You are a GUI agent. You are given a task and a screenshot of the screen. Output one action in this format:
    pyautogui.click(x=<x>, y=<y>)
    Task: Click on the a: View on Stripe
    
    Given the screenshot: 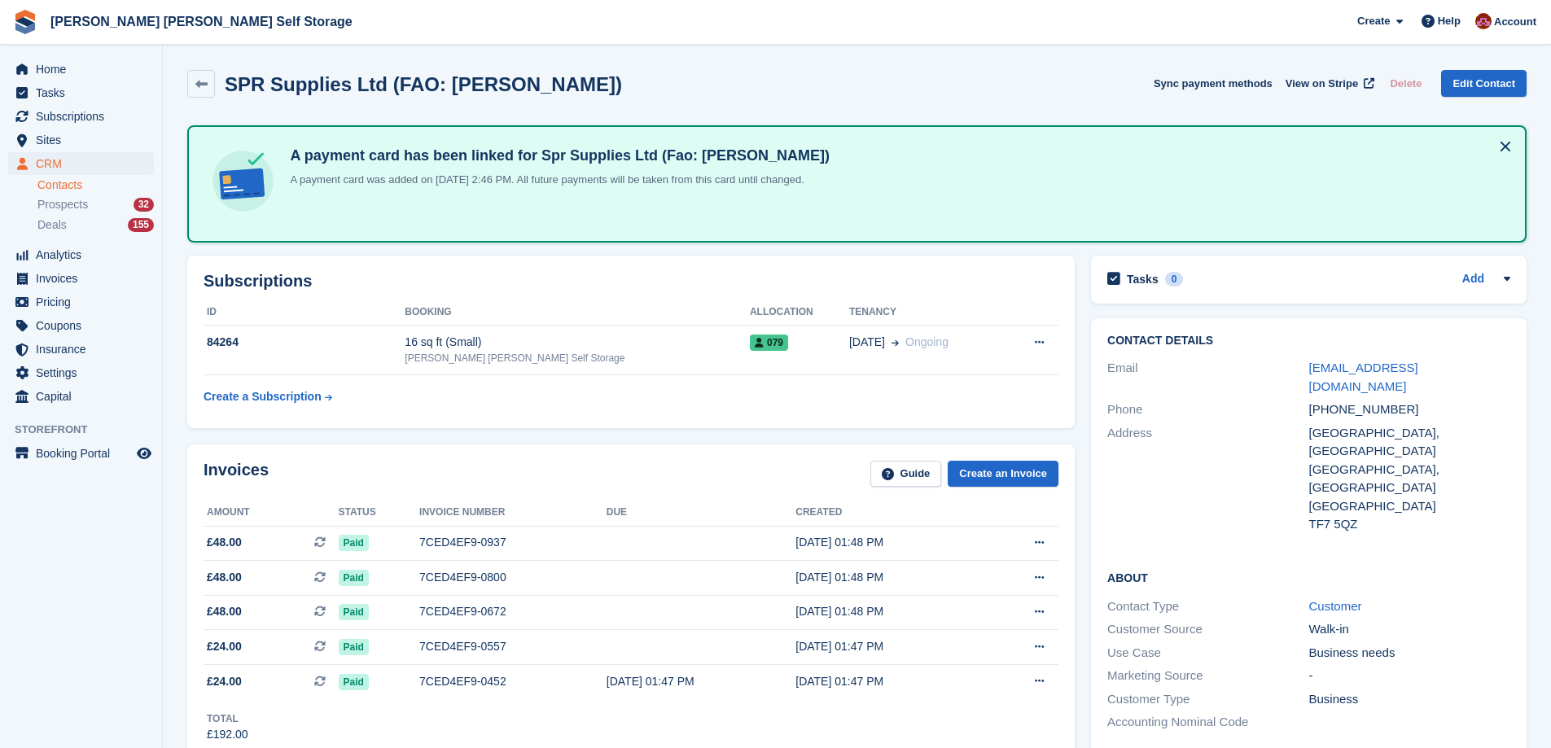 What is the action you would take?
    pyautogui.click(x=1328, y=83)
    